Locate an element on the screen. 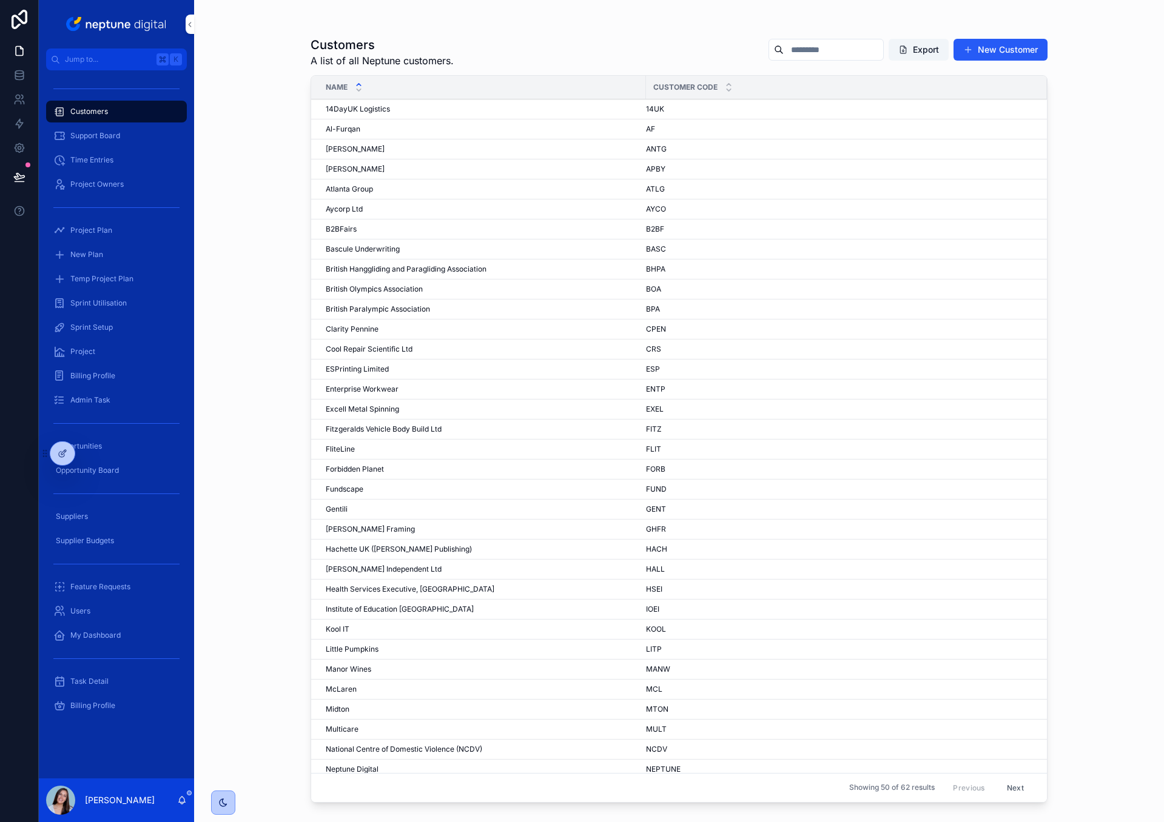  span: Opportunities is located at coordinates (79, 446).